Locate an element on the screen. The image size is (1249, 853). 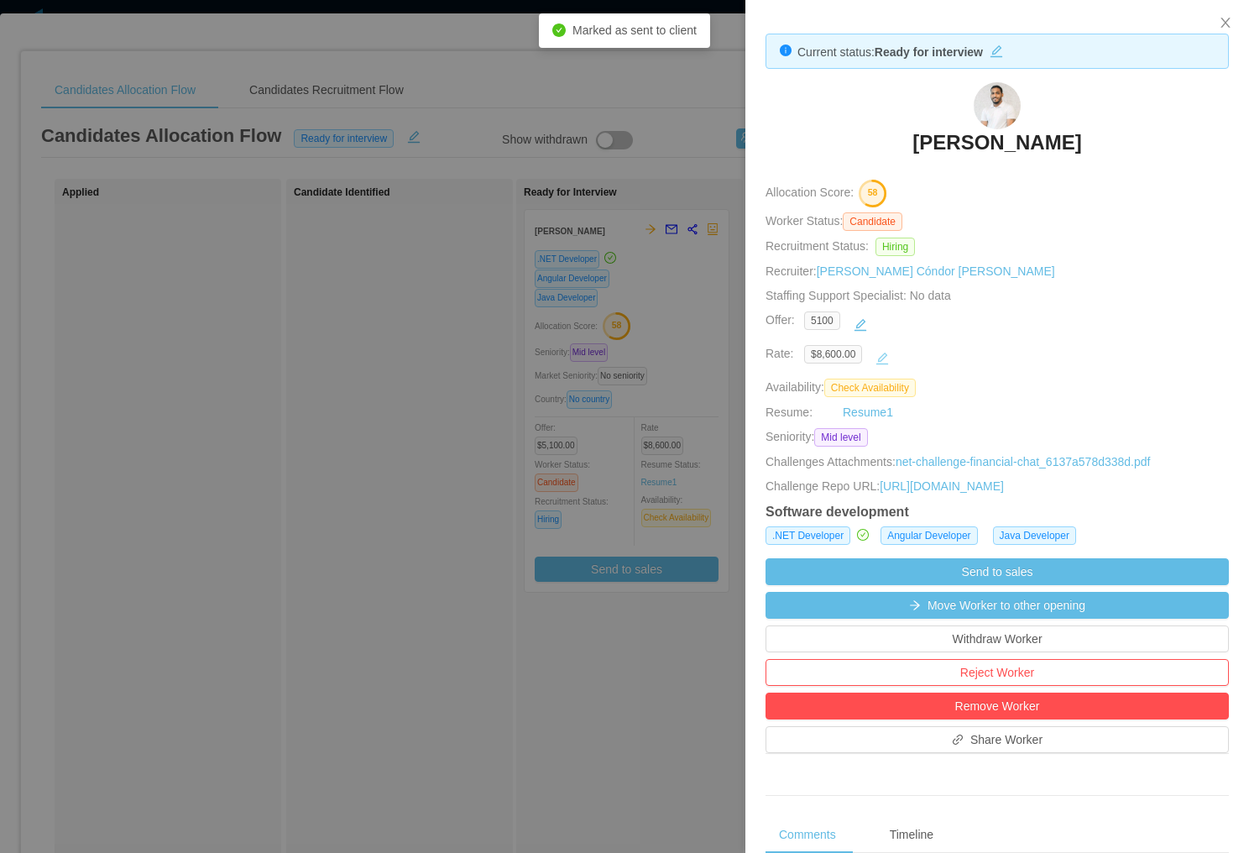
button: Withdraw Worker is located at coordinates (997, 639).